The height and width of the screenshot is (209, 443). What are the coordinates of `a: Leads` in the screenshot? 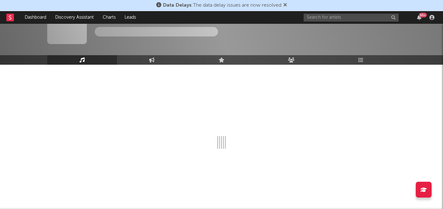 It's located at (130, 17).